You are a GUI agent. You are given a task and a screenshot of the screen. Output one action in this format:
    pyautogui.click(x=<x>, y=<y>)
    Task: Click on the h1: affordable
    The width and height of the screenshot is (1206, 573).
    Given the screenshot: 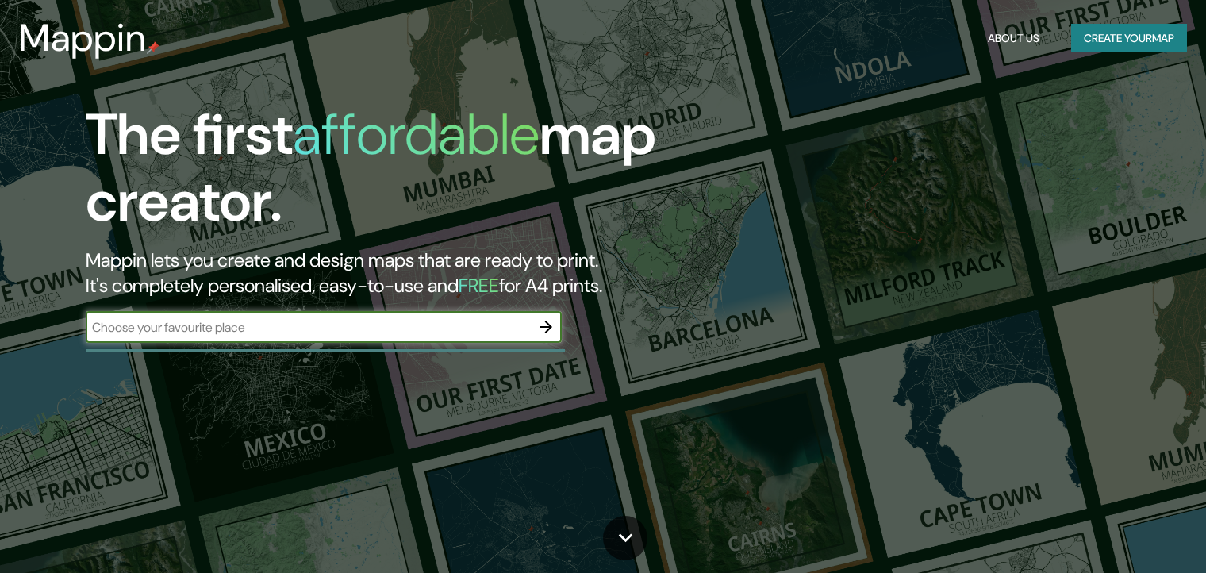 What is the action you would take?
    pyautogui.click(x=416, y=134)
    